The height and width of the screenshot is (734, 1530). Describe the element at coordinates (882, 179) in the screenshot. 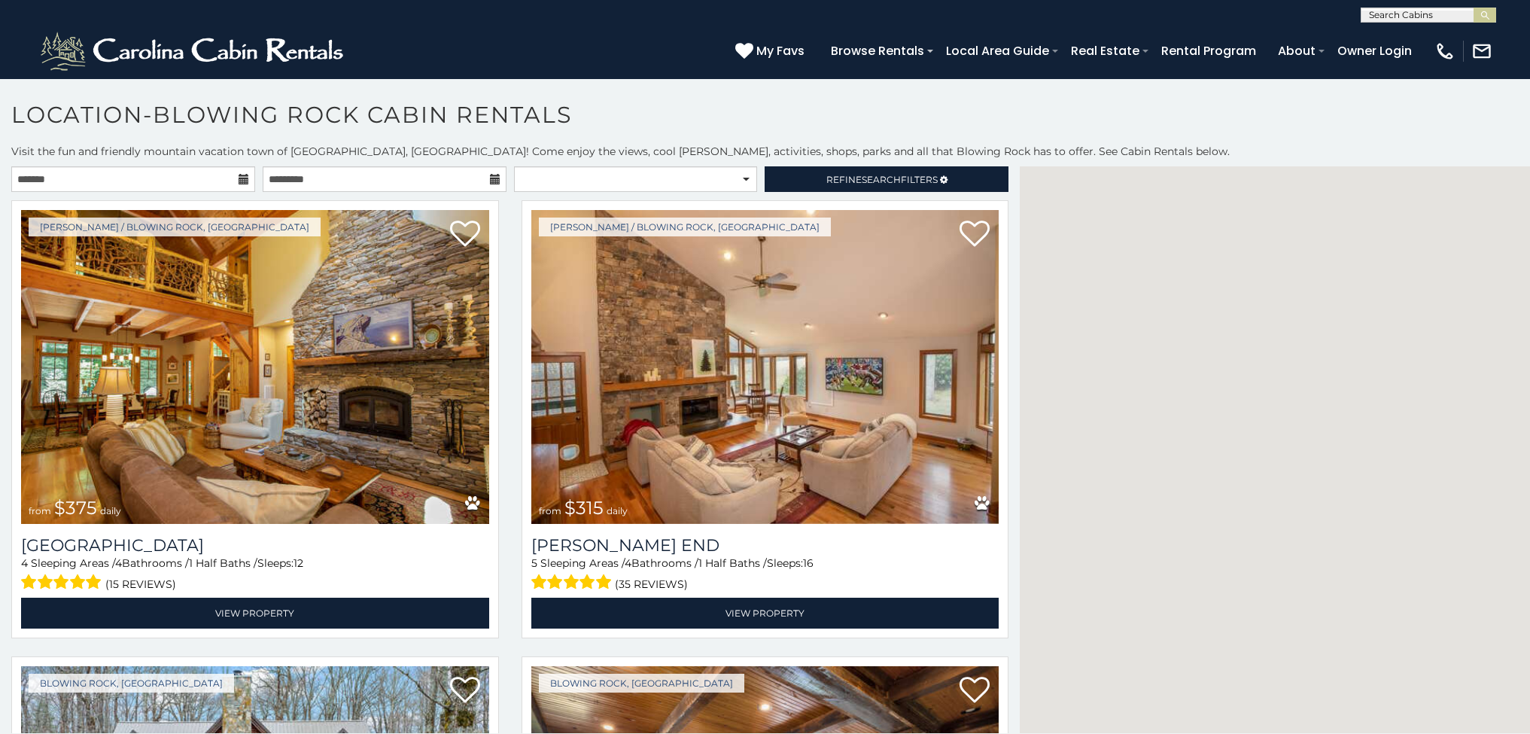

I see `span: Refine Filters` at that location.